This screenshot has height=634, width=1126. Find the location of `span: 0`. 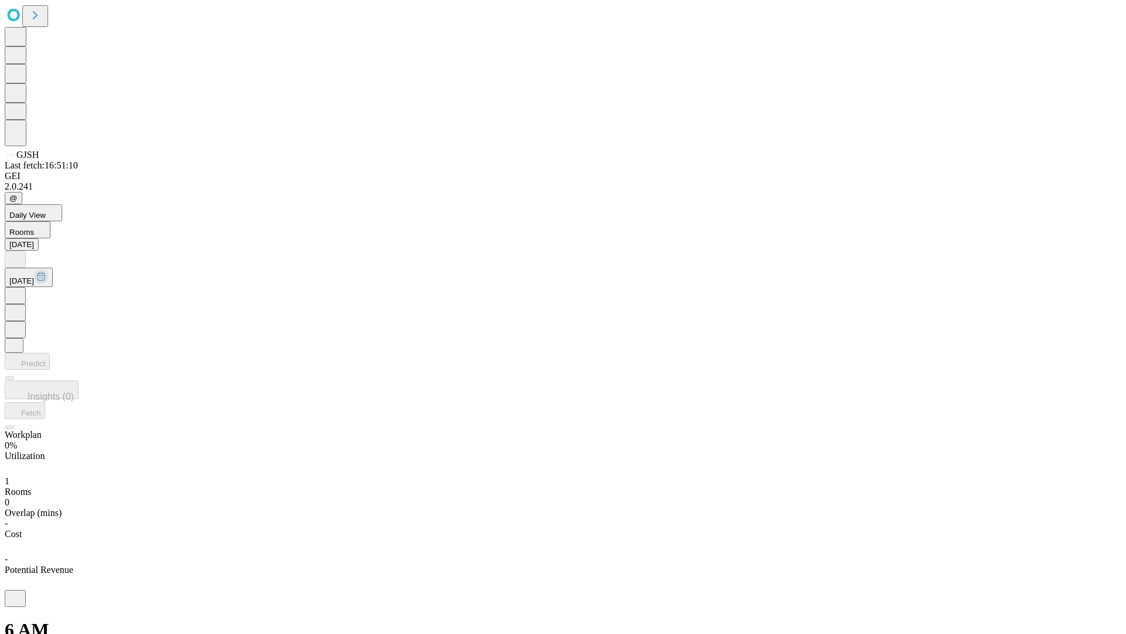

span: 0 is located at coordinates (7, 502).